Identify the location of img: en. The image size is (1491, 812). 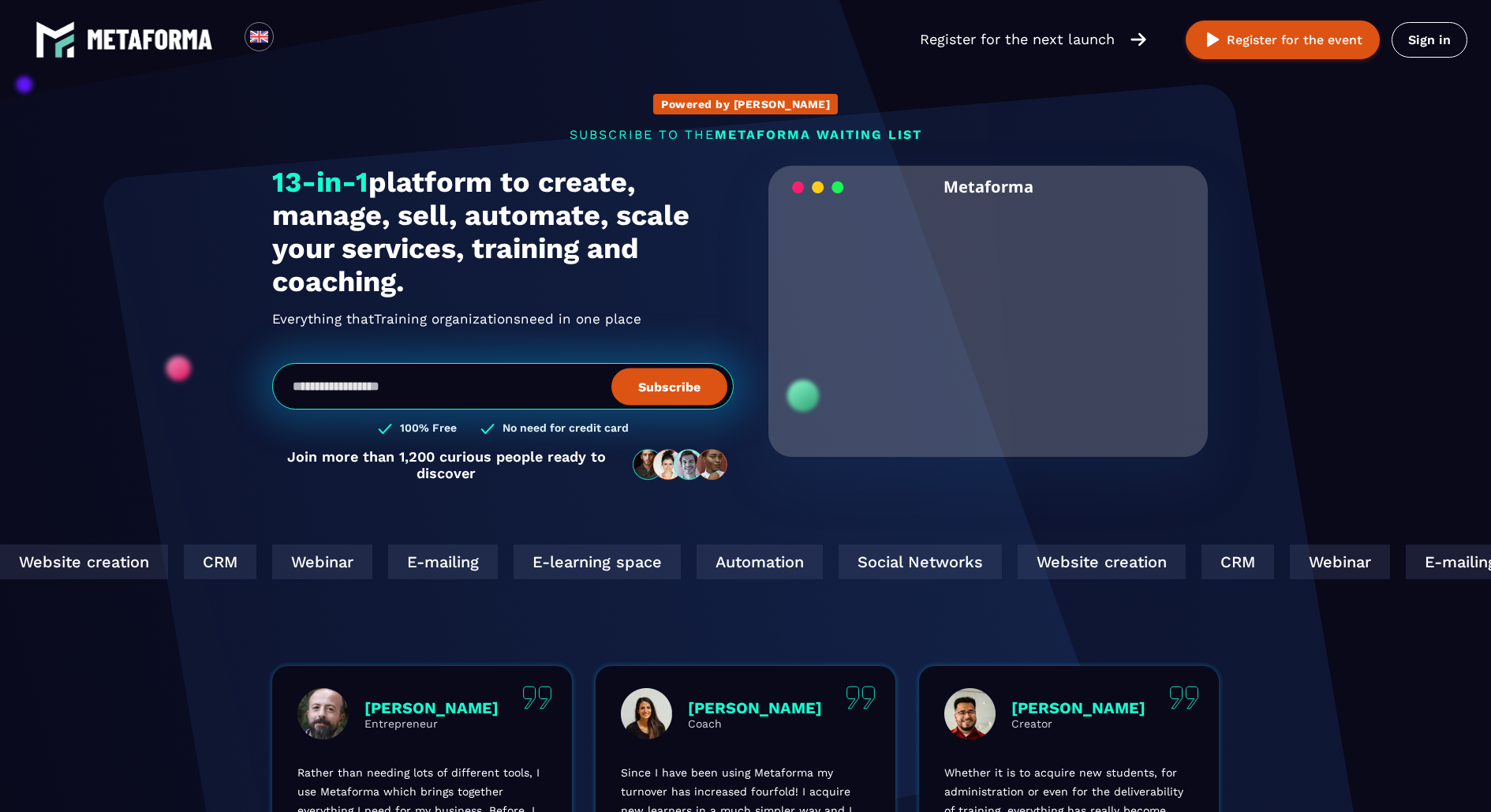
(259, 36).